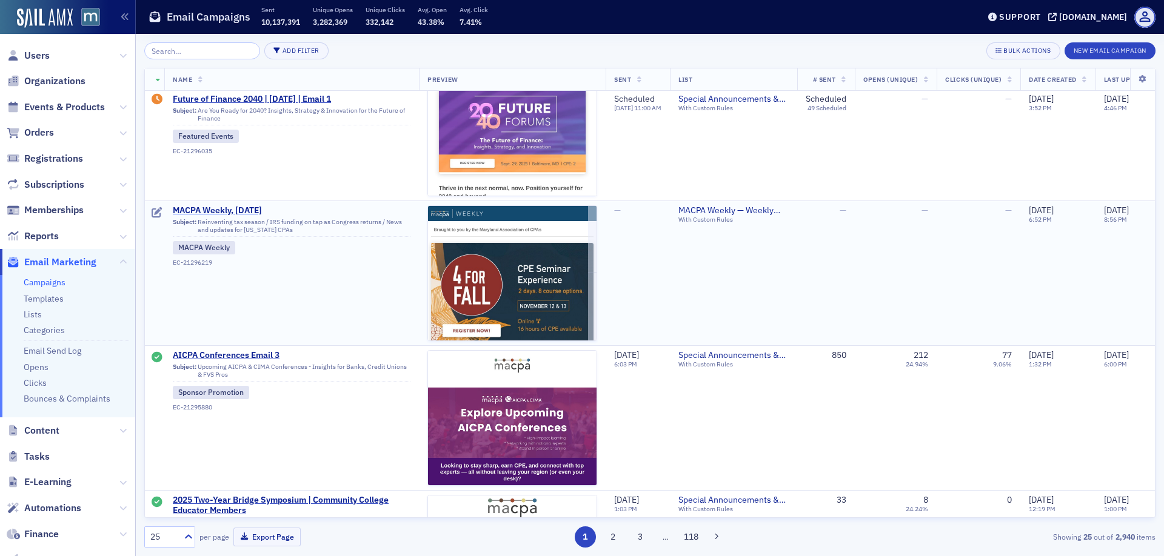 This screenshot has height=556, width=1164. What do you see at coordinates (292, 506) in the screenshot?
I see `a: 2025 Two-Year Bridge Symposium | Community College Educator Members` at bounding box center [292, 506].